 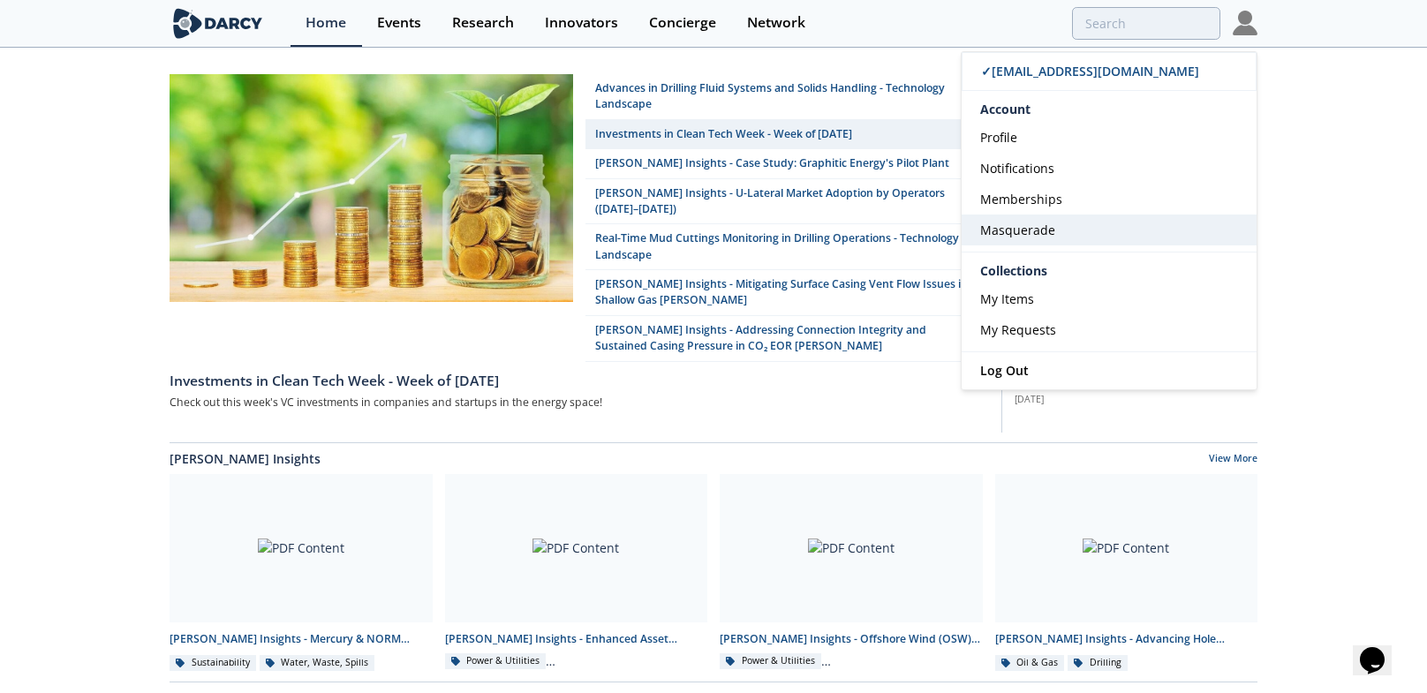 I want to click on div: Research, so click(x=483, y=23).